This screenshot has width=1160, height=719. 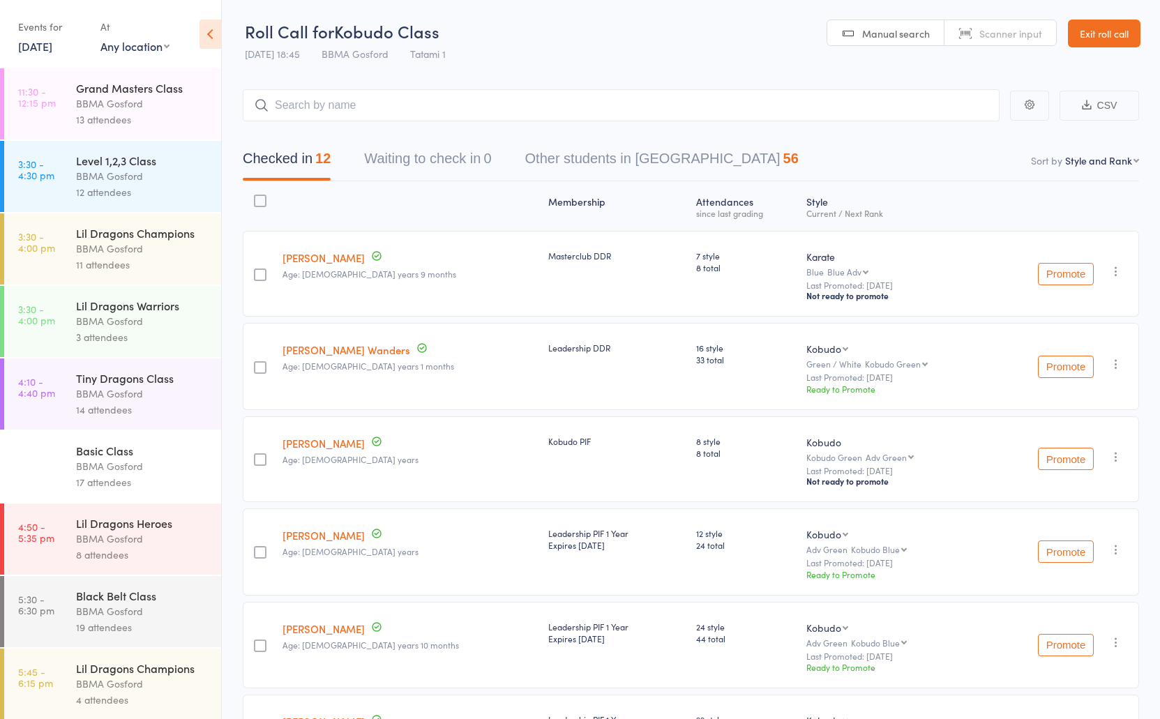 I want to click on button: CSV, so click(x=1099, y=105).